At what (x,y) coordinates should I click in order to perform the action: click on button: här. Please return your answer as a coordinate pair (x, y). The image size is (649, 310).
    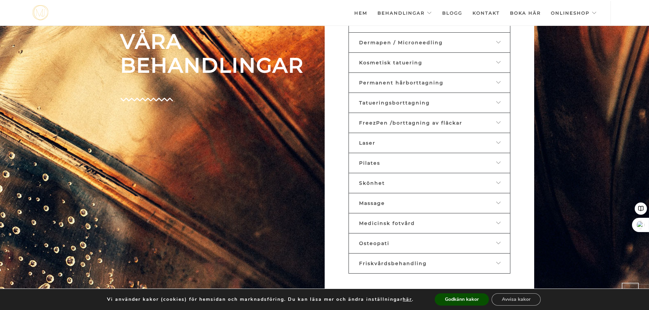
    Looking at the image, I should click on (407, 300).